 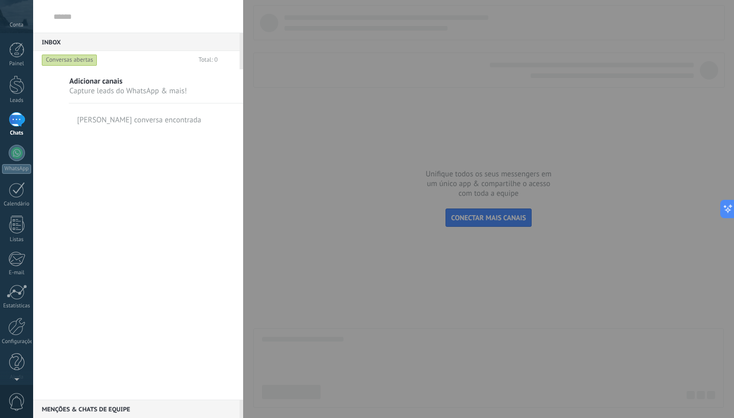 What do you see at coordinates (17, 306) in the screenshot?
I see `div: Estatísticas` at bounding box center [17, 306].